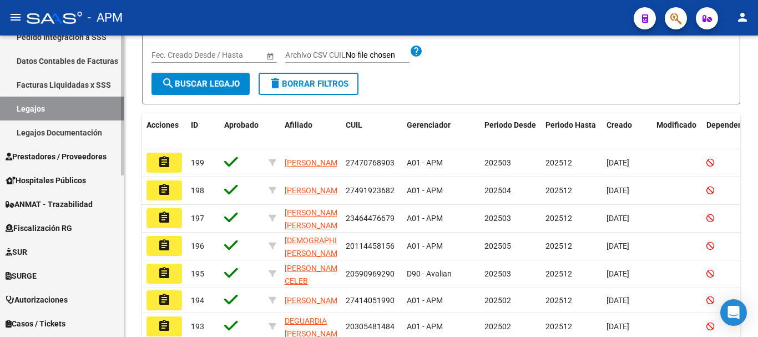 The width and height of the screenshot is (758, 337). What do you see at coordinates (37, 300) in the screenshot?
I see `span: Autorizaciones` at bounding box center [37, 300].